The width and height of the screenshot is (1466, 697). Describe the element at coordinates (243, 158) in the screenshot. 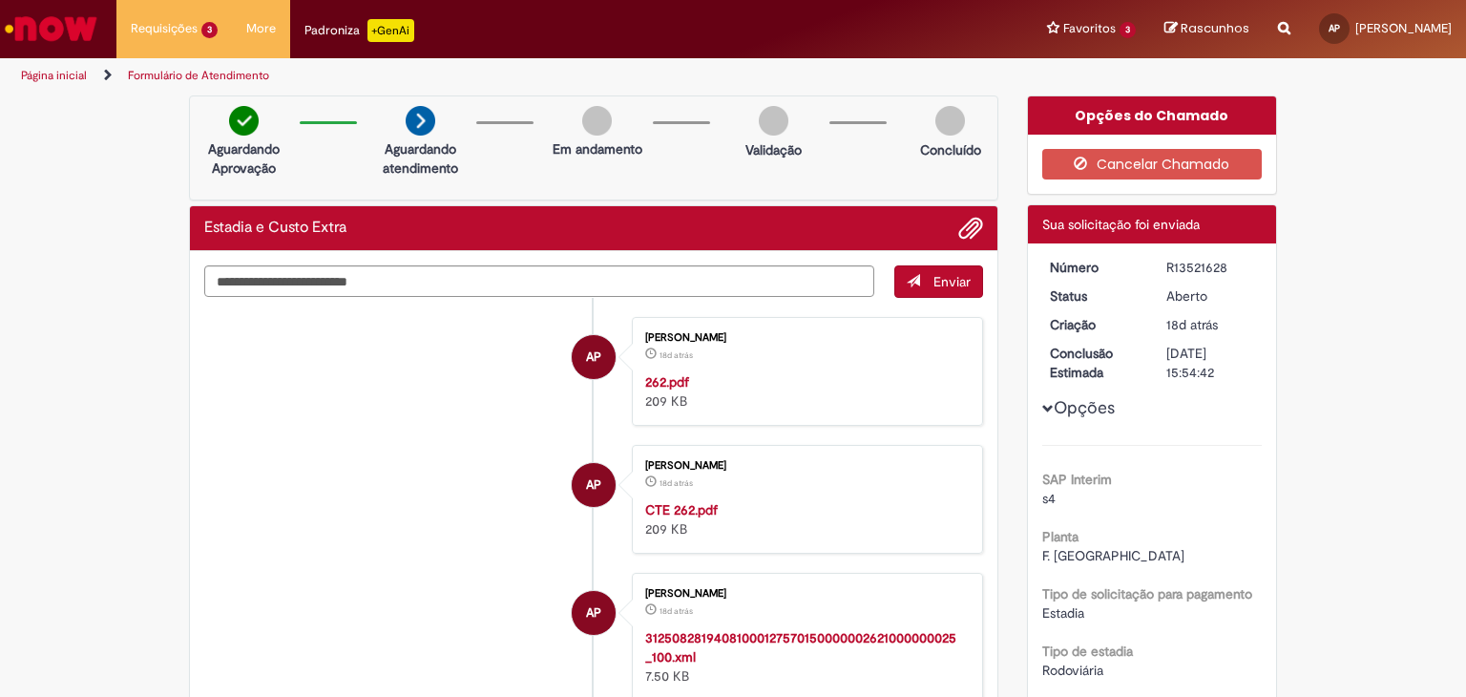

I see `p: Aguardando Aprovação` at that location.